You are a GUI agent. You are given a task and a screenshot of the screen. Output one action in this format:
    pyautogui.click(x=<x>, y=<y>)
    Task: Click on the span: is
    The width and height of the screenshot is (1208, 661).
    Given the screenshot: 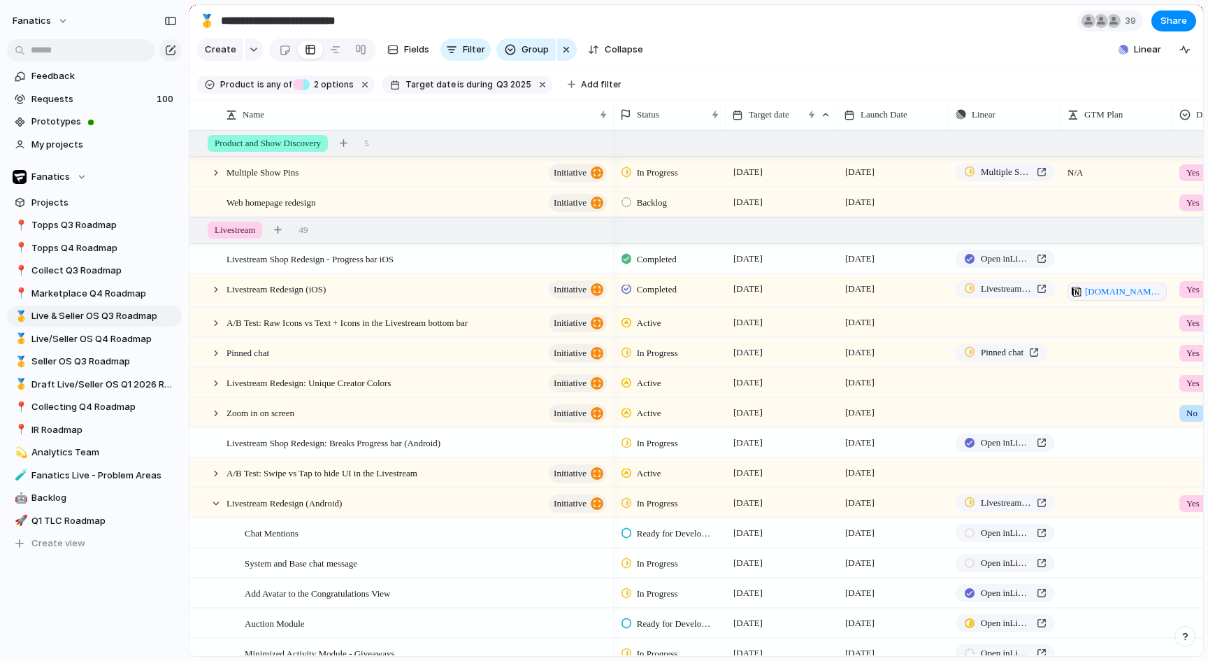 What is the action you would take?
    pyautogui.click(x=261, y=85)
    